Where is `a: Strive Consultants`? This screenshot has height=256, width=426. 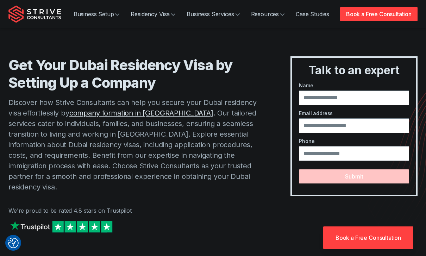 a: Strive Consultants is located at coordinates (35, 14).